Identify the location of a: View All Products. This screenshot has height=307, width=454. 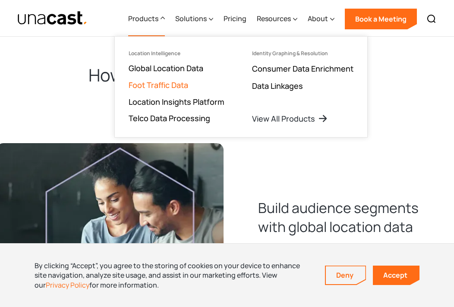
(290, 119).